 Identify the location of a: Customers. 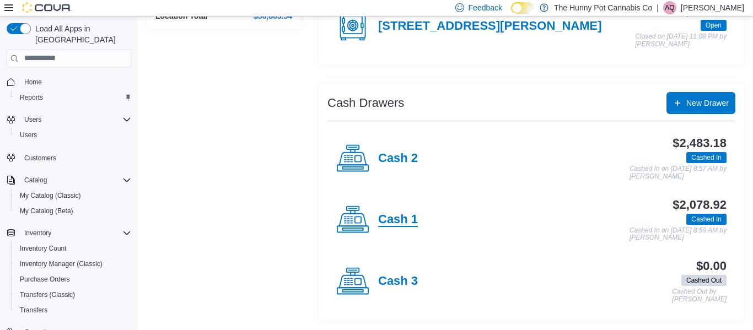
(40, 158).